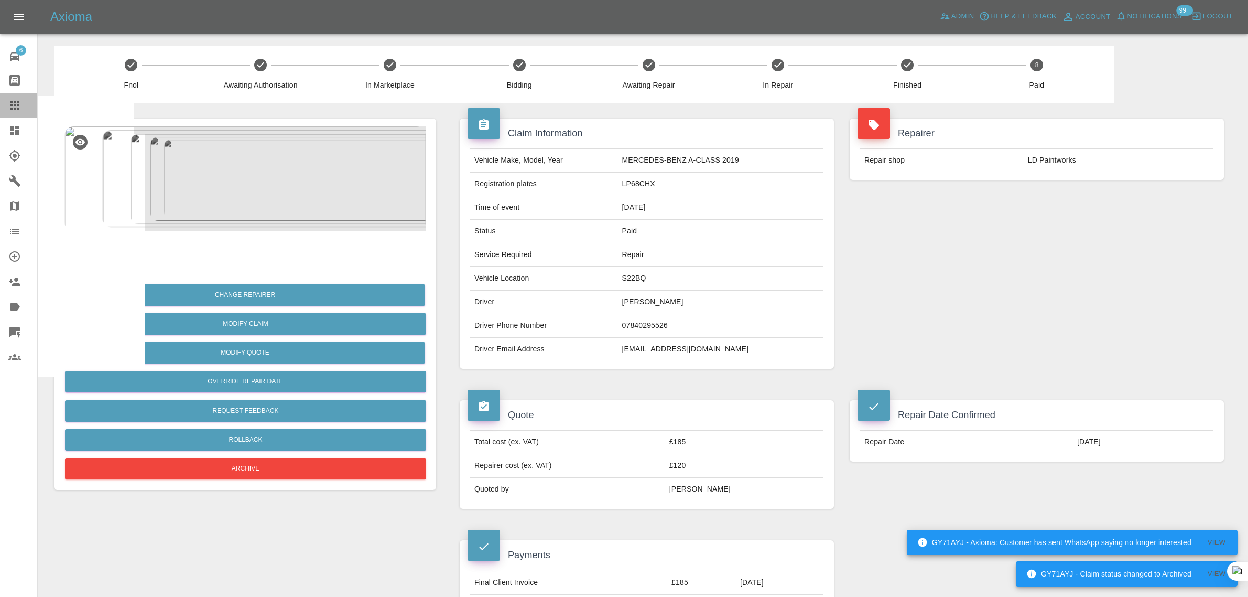  What do you see at coordinates (245, 323) in the screenshot?
I see `a: Modify Claim` at bounding box center [245, 323].